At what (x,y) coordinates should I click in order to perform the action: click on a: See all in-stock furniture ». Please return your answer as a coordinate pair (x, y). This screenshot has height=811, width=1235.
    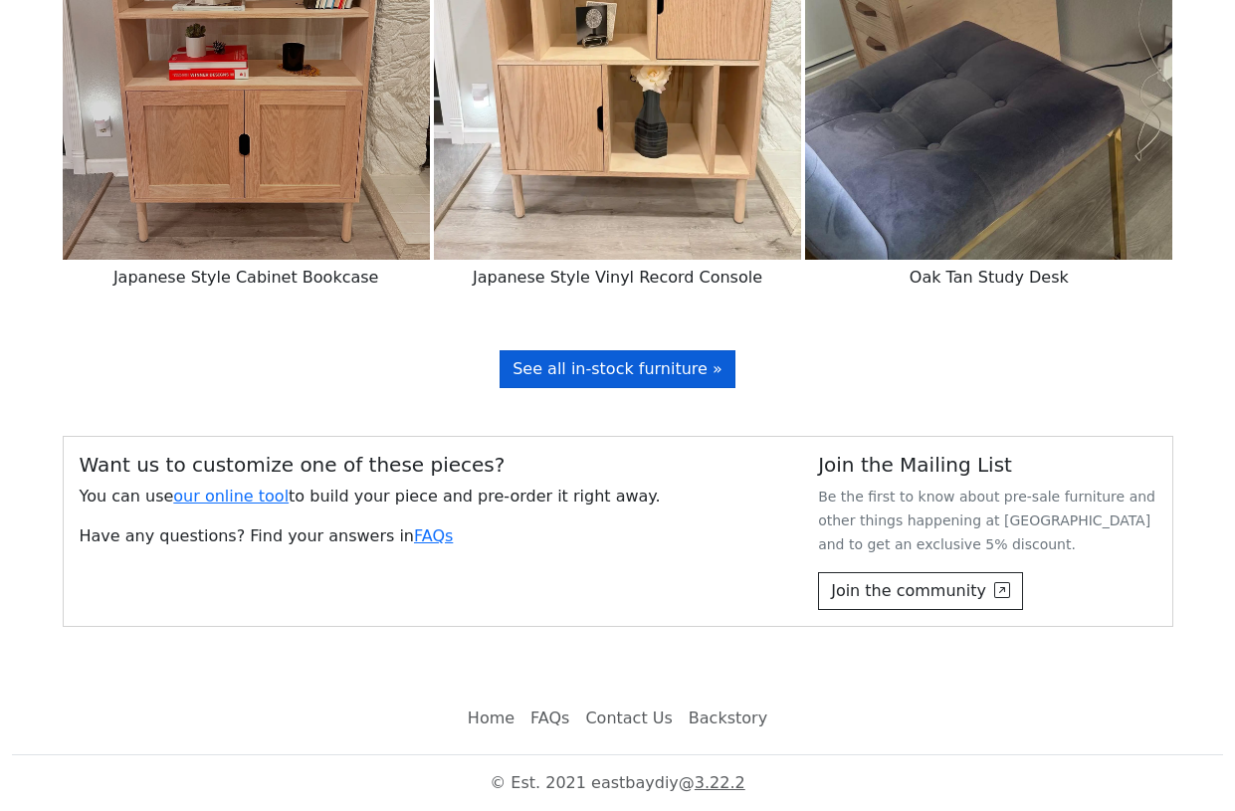
    Looking at the image, I should click on (617, 369).